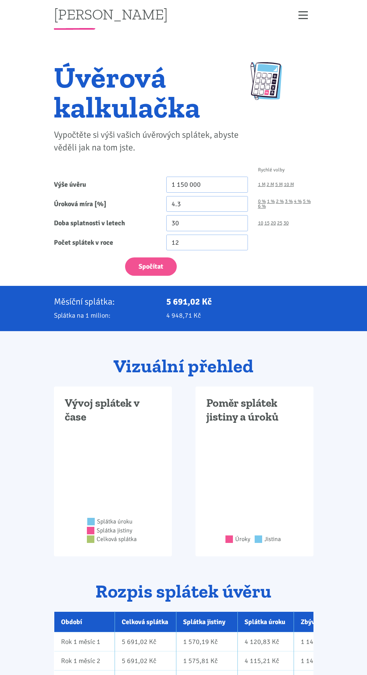 This screenshot has height=675, width=367. I want to click on a: 2 %, so click(280, 201).